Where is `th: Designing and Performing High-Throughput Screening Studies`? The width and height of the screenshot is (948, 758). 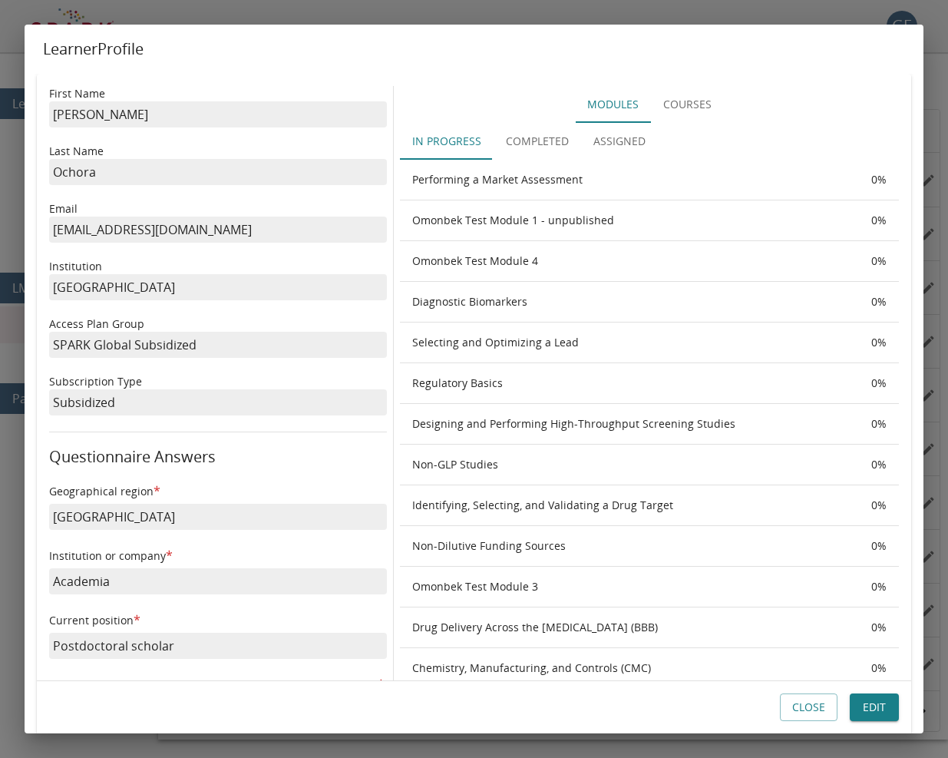 th: Designing and Performing High-Throughput Screening Studies is located at coordinates (630, 424).